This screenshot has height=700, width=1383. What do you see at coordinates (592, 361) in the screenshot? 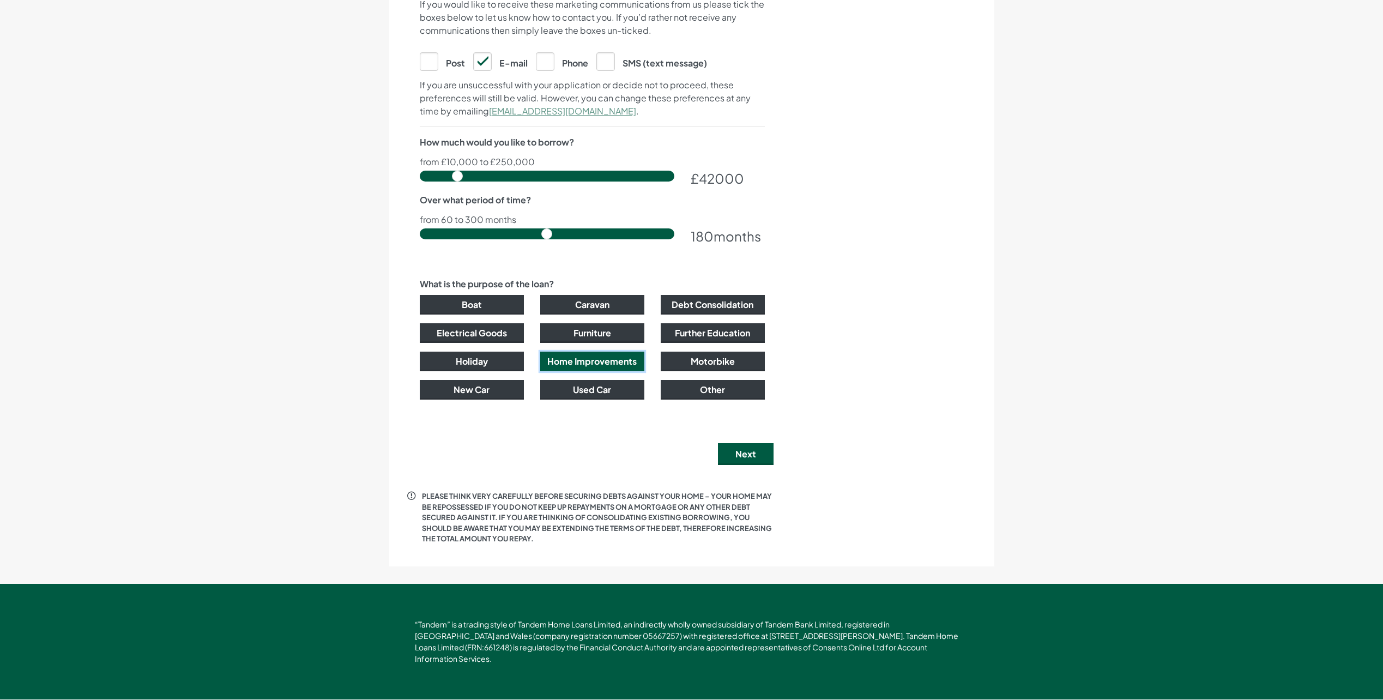
I see `button: Home Improvements` at bounding box center [592, 361].